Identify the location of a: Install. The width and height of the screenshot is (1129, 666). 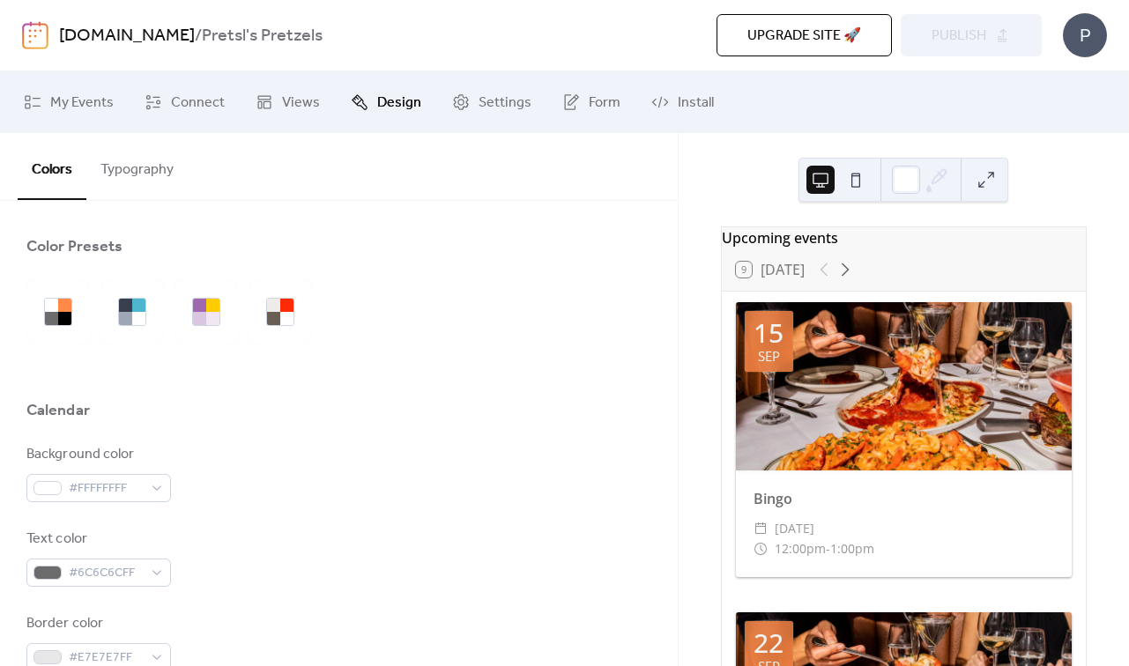
(682, 102).